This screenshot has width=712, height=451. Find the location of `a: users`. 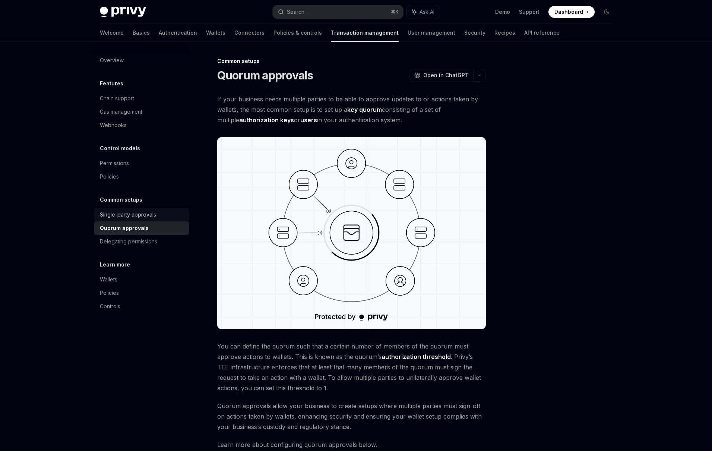

a: users is located at coordinates (308, 120).